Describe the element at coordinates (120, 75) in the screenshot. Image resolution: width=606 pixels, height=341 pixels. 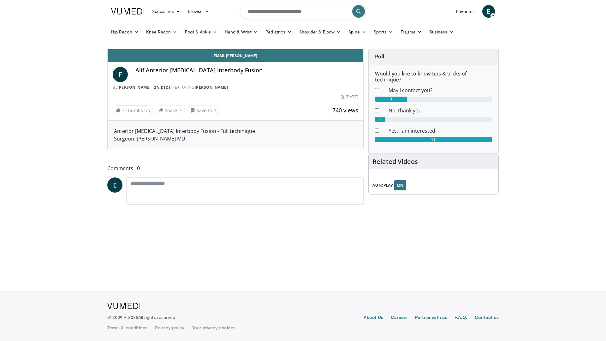
I see `span: F` at that location.